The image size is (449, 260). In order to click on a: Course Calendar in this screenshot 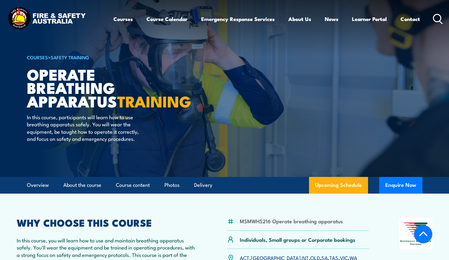, I will do `click(167, 19)`.